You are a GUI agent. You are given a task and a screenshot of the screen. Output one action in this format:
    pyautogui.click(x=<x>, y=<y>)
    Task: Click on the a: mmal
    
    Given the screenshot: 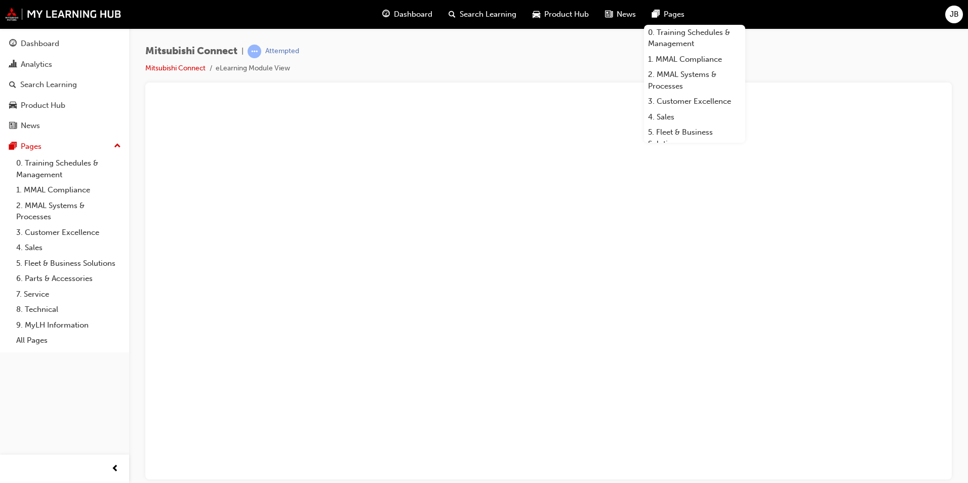 What is the action you would take?
    pyautogui.click(x=63, y=14)
    